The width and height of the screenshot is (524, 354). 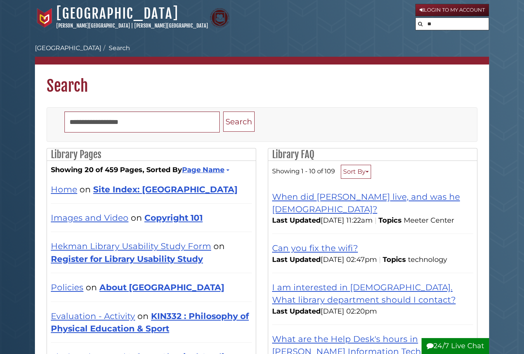 I want to click on a: KIN332 : Philosophy of Physical Education & Sport, so click(x=150, y=322).